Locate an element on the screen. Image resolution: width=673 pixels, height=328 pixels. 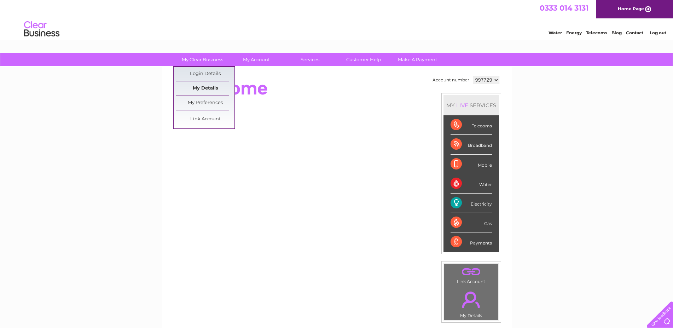
div: Payments is located at coordinates (471, 242).